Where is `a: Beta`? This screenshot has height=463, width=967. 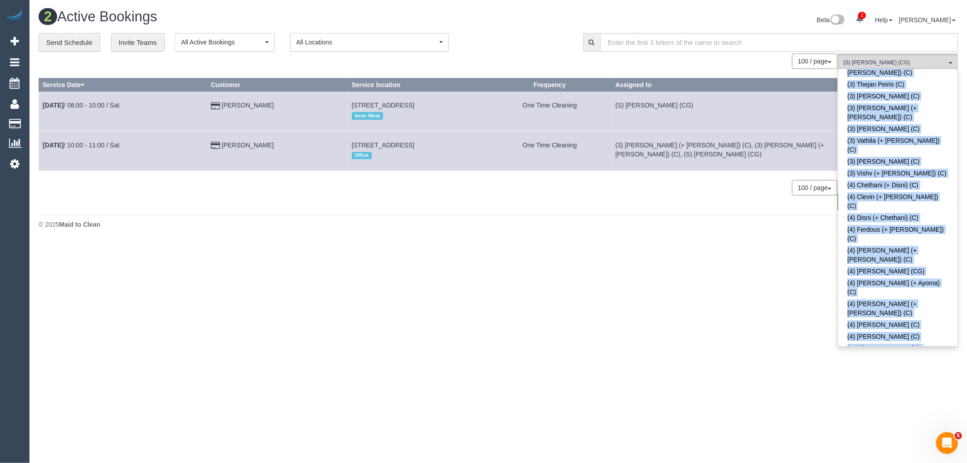
a: Beta is located at coordinates (831, 20).